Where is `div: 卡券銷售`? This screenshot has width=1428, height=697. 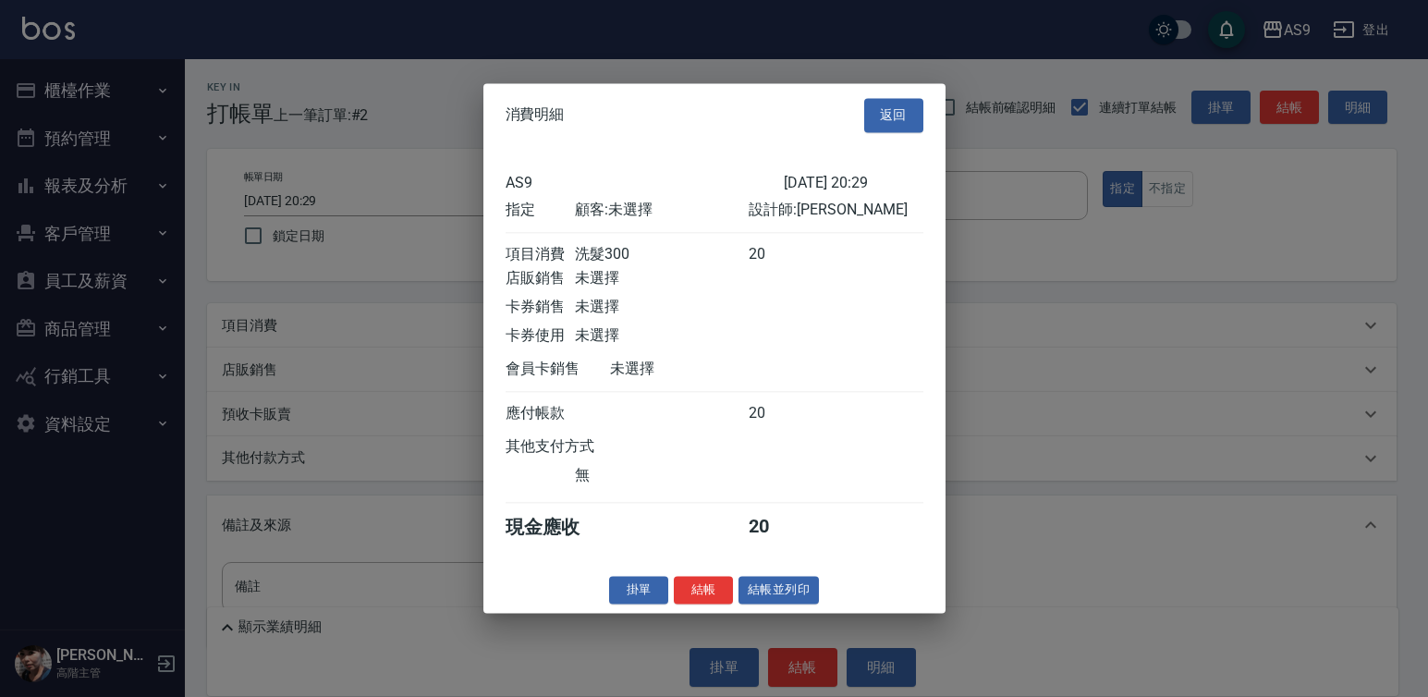 div: 卡券銷售 is located at coordinates (540, 307).